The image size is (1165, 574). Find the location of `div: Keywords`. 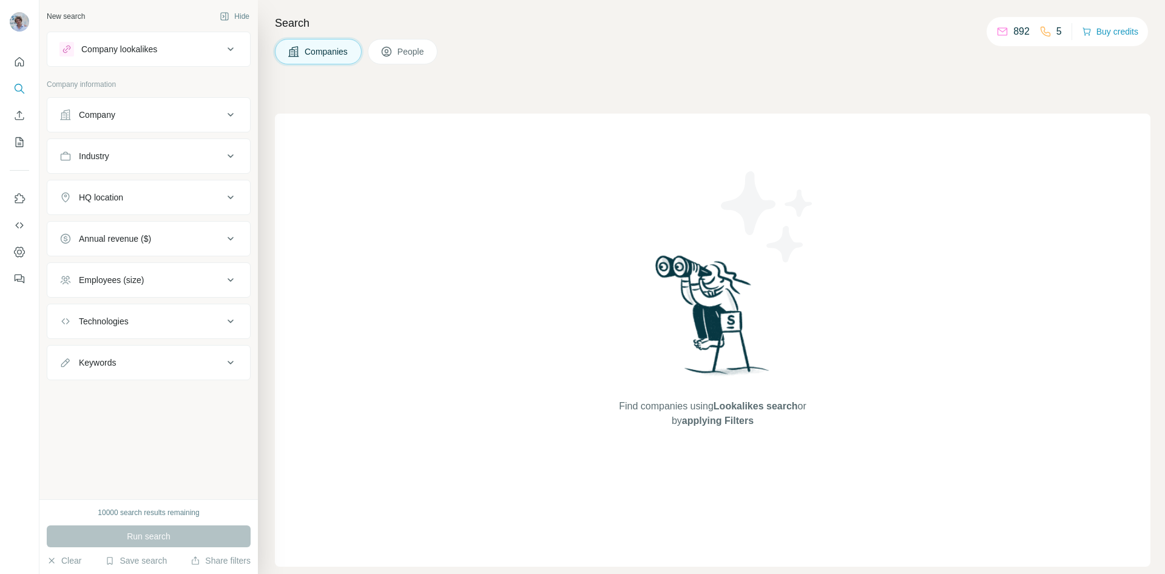

div: Keywords is located at coordinates (97, 362).